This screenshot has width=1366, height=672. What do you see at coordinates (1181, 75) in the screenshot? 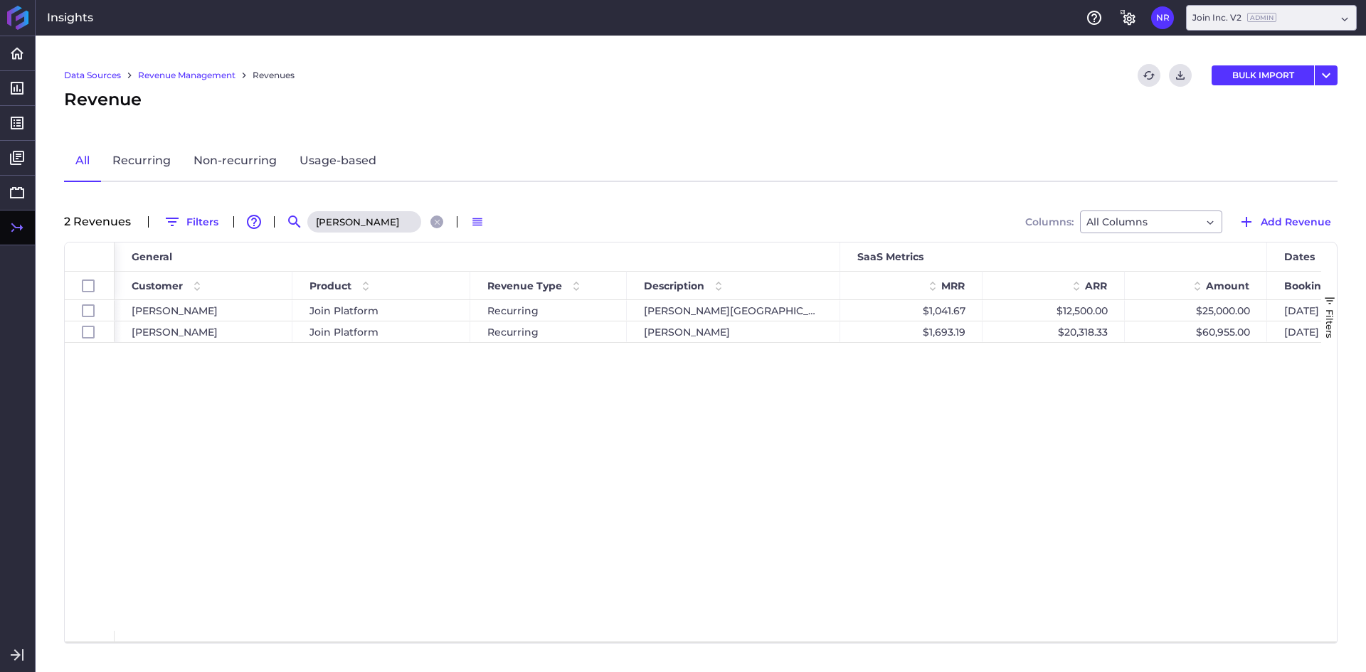
I see `button: Download` at bounding box center [1181, 75].